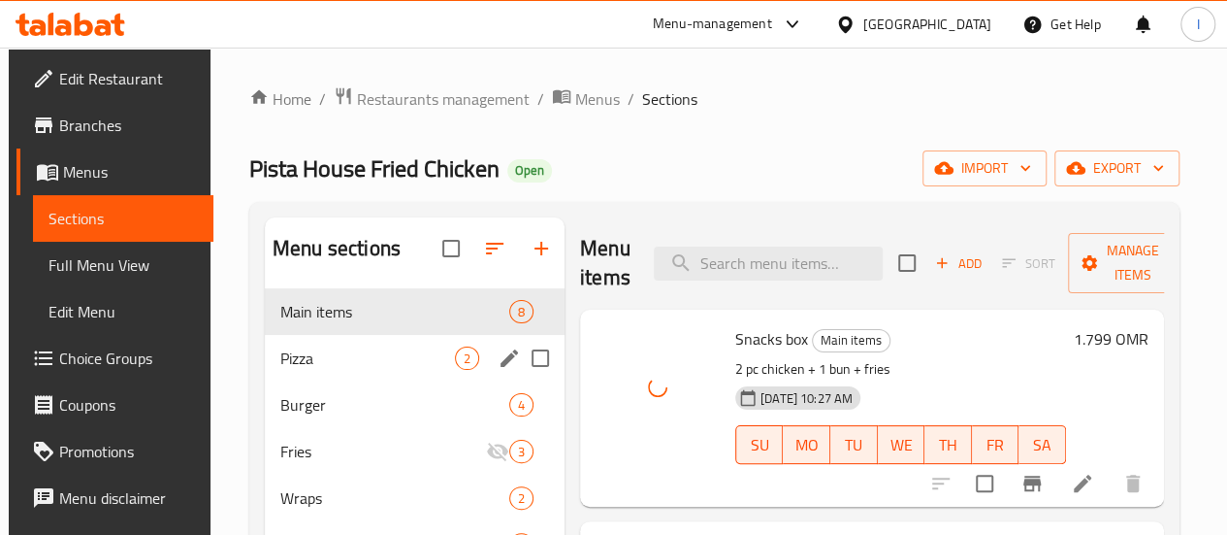  Describe the element at coordinates (854, 444) in the screenshot. I see `button: TU` at that location.